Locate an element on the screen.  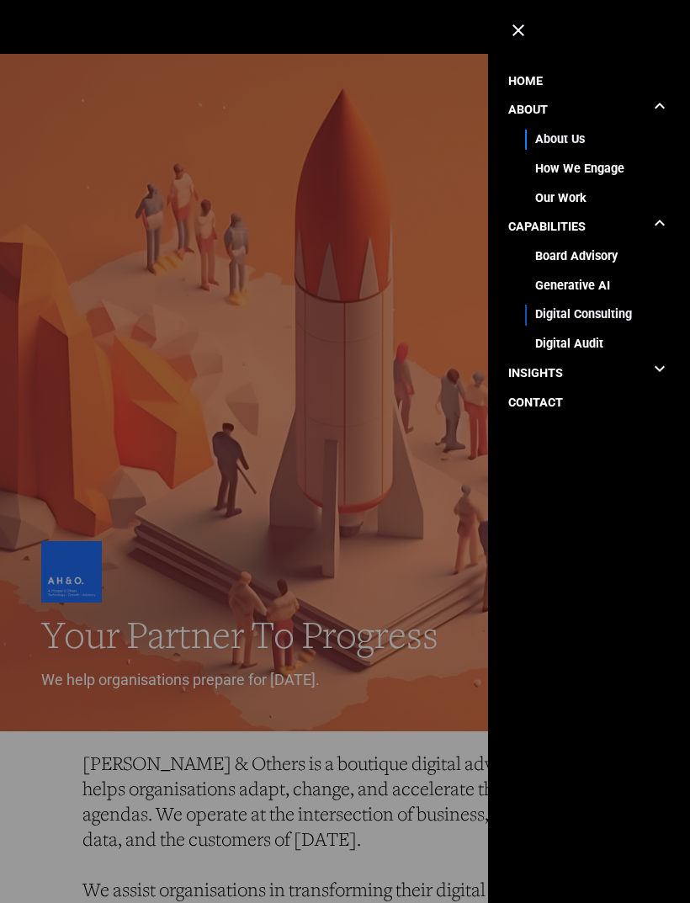
a: INSIGHTS is located at coordinates (589, 373).